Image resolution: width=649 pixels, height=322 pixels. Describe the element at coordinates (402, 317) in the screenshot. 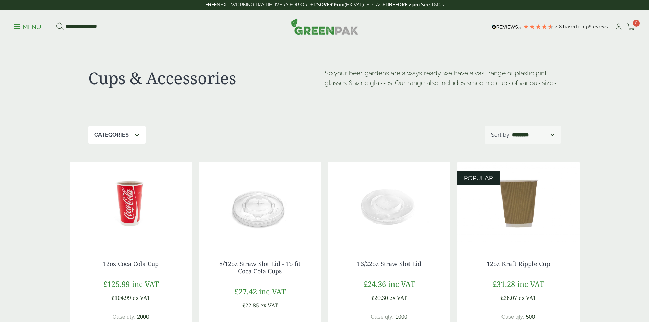

I see `span: 1000` at that location.